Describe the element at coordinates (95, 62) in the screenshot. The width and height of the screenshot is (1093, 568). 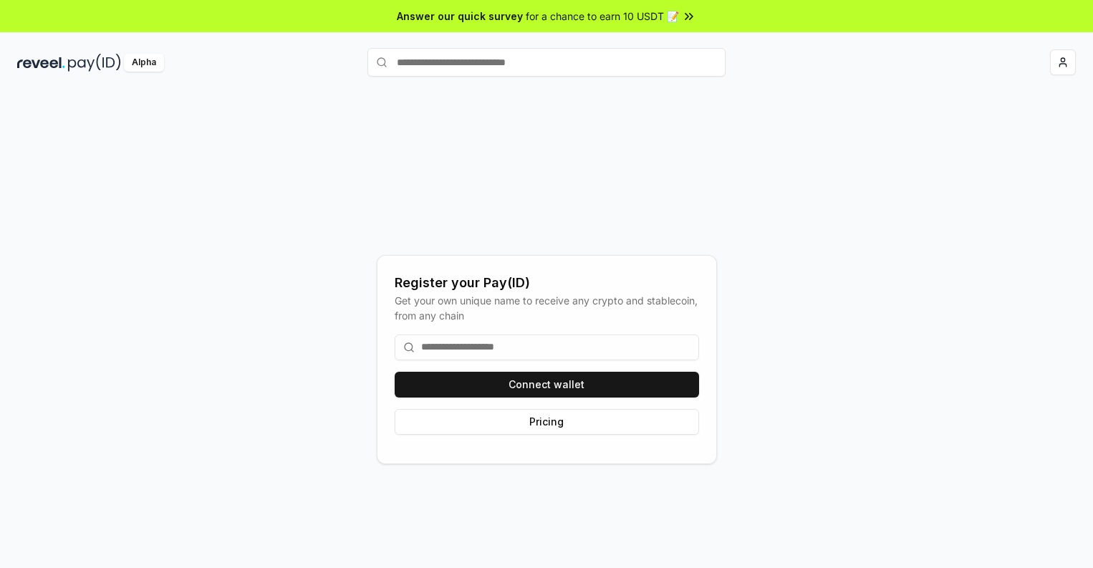
I see `img: pay_id` at that location.